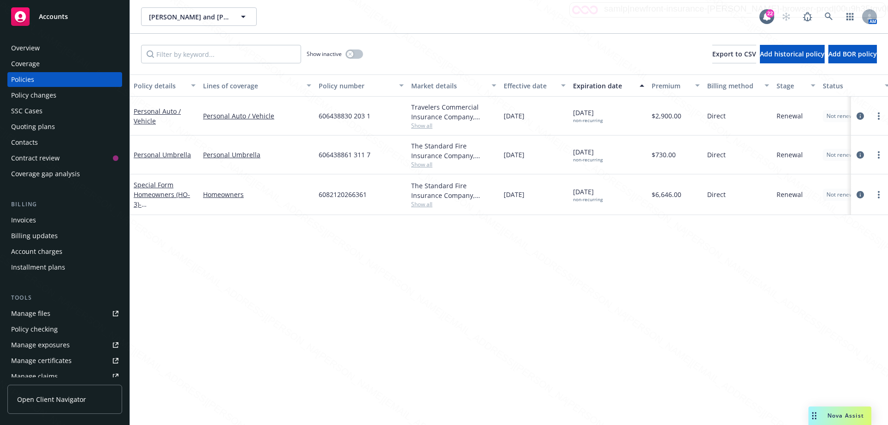 The image size is (888, 425). Describe the element at coordinates (738, 86) in the screenshot. I see `button: Billing method` at that location.